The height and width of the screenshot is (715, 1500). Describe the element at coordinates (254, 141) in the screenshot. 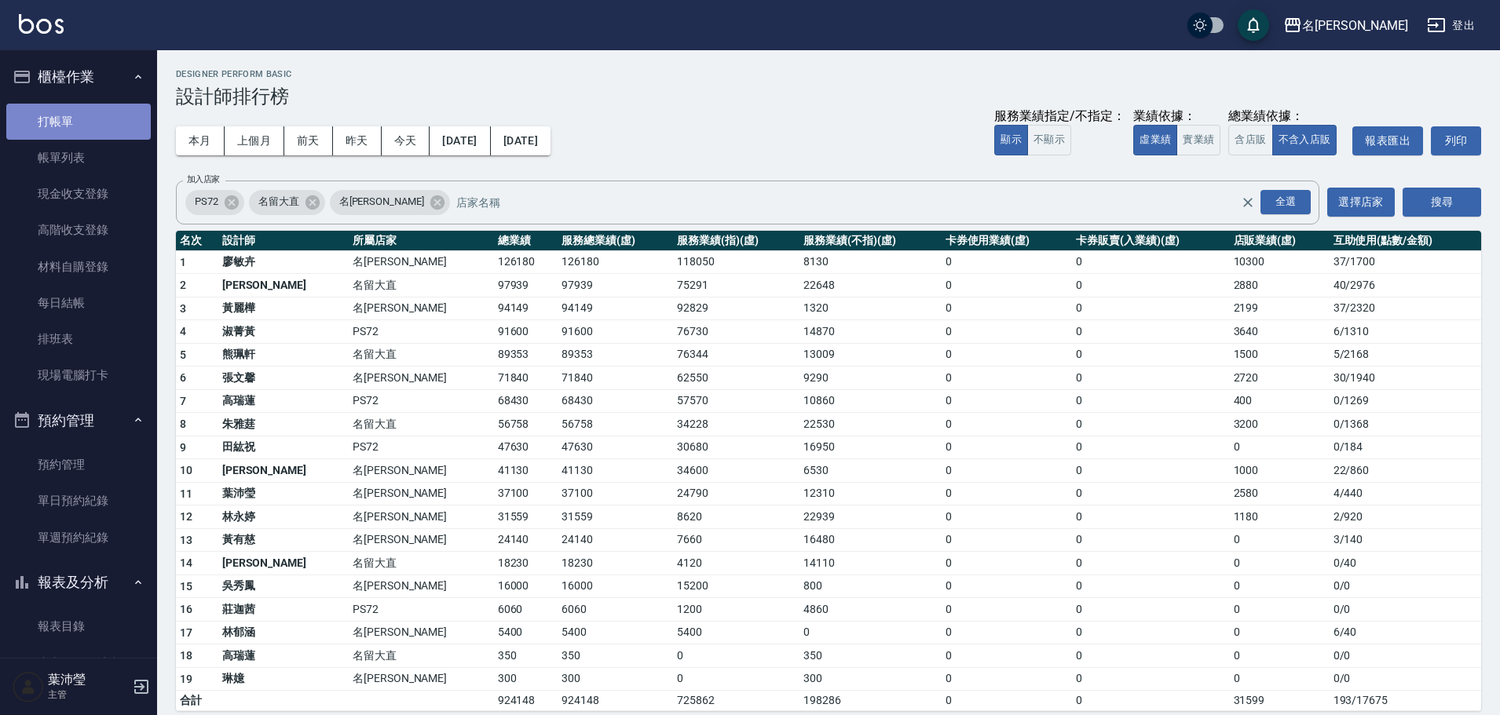

I see `button: 上個月` at that location.